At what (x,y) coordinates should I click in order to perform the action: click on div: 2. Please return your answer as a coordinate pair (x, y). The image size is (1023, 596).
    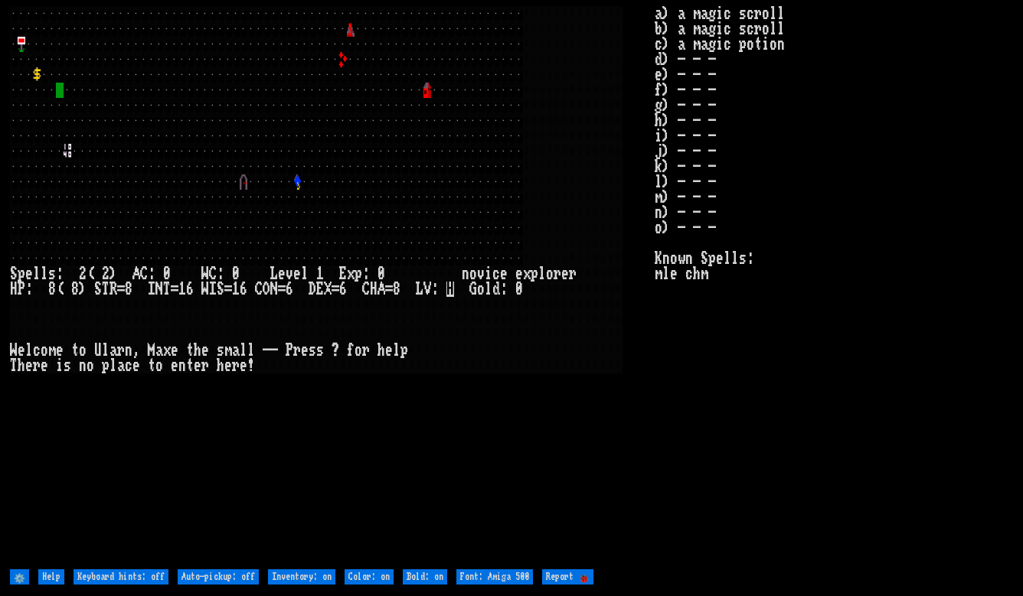
    Looking at the image, I should click on (106, 274).